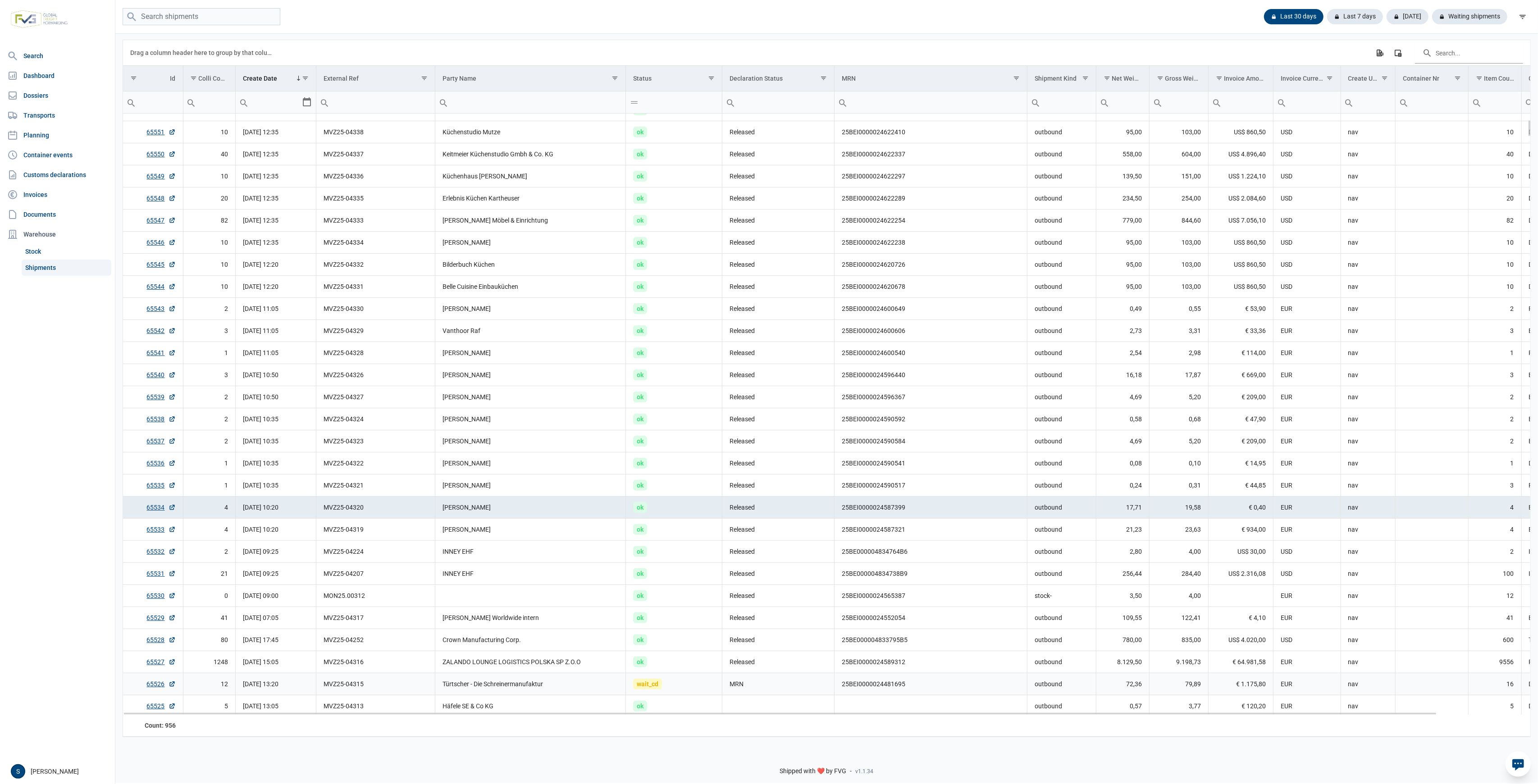 Image resolution: width=1538 pixels, height=784 pixels. Describe the element at coordinates (930, 308) in the screenshot. I see `td: 25BEI0000024600649` at that location.